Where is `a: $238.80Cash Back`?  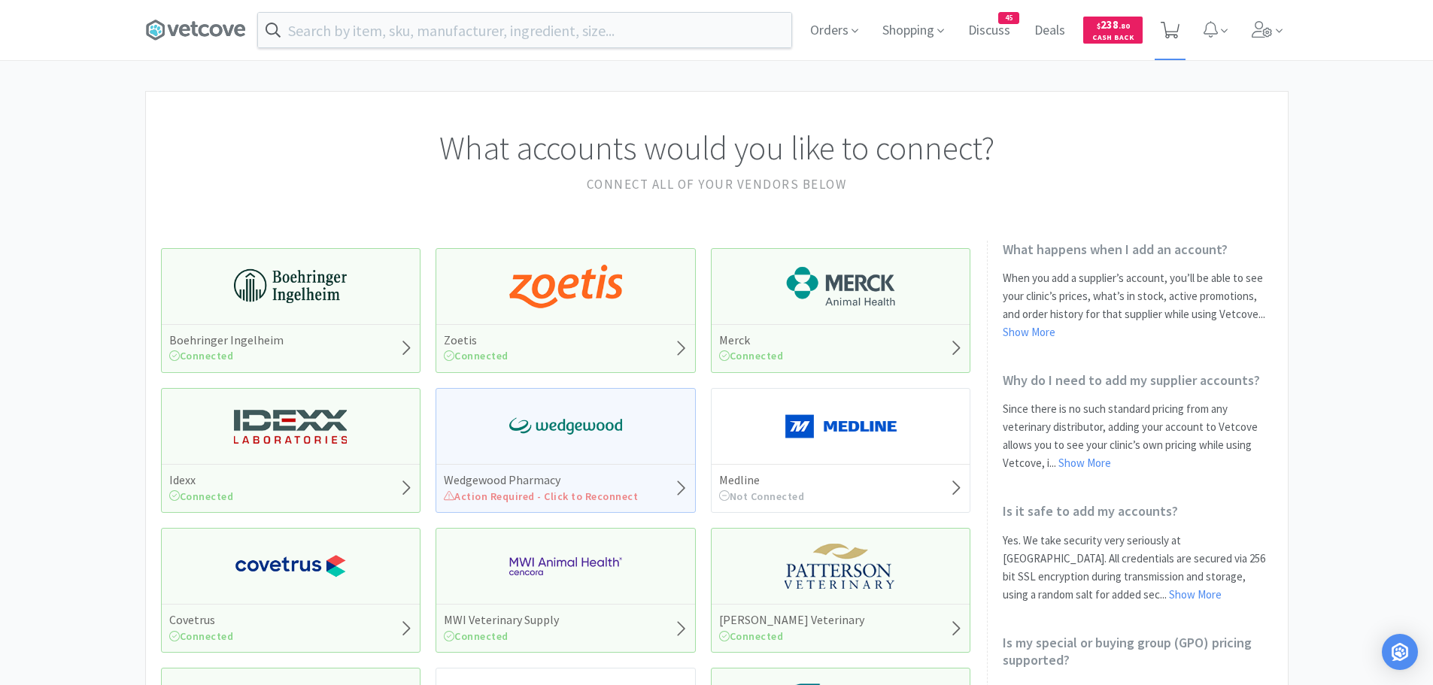 a: $238.80Cash Back is located at coordinates (1112, 30).